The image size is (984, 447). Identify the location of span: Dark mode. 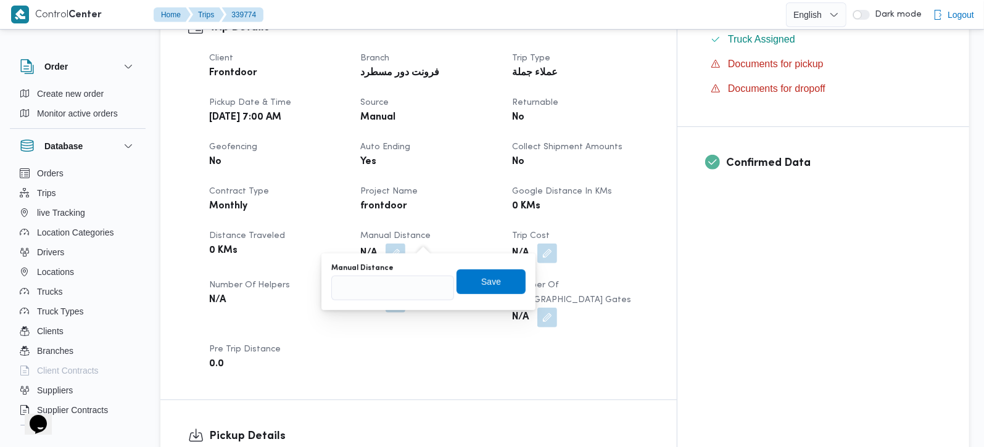
(896, 15).